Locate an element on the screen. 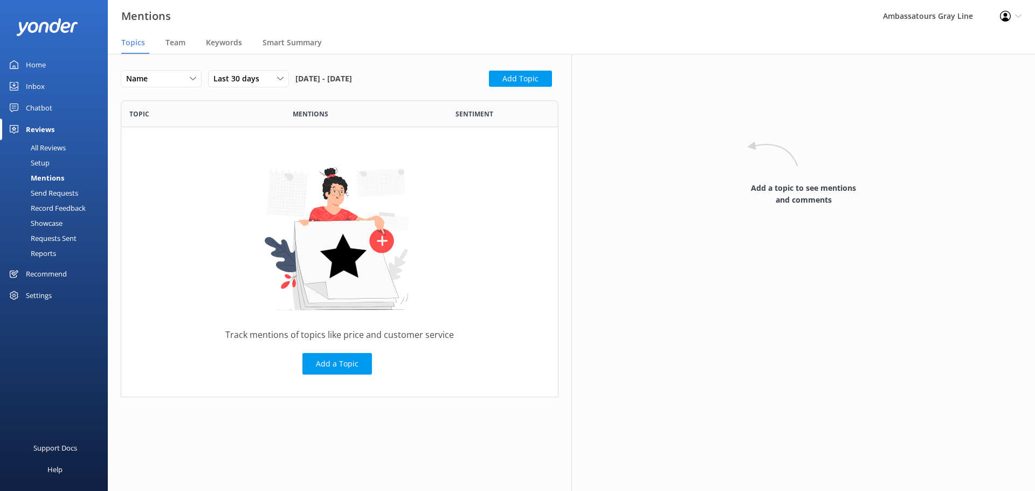 The height and width of the screenshot is (491, 1035). div: Showcase is located at coordinates (34, 223).